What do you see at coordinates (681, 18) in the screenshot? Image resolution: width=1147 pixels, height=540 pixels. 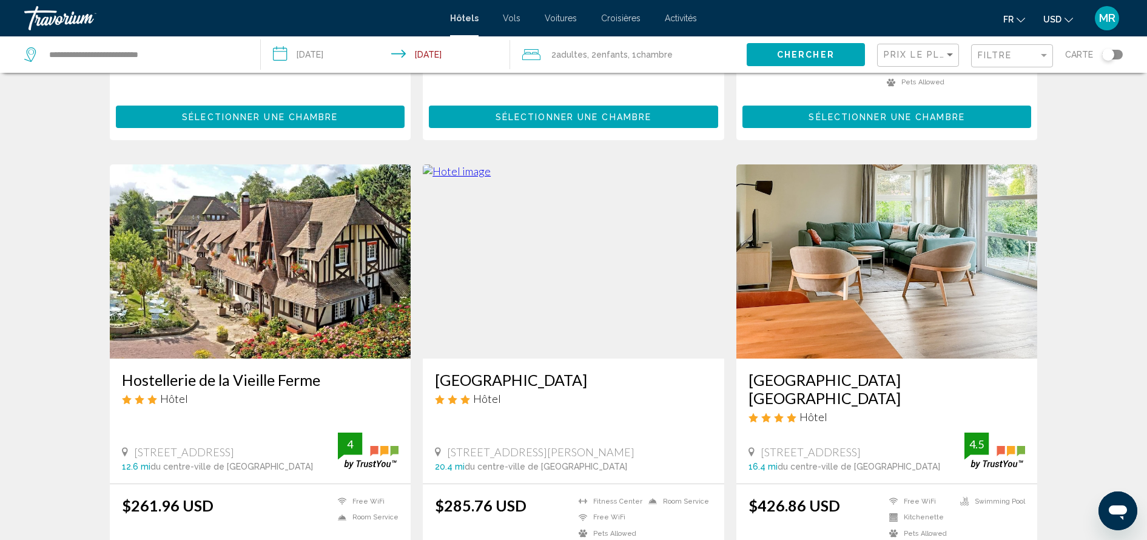 I see `span: Activités` at bounding box center [681, 18].